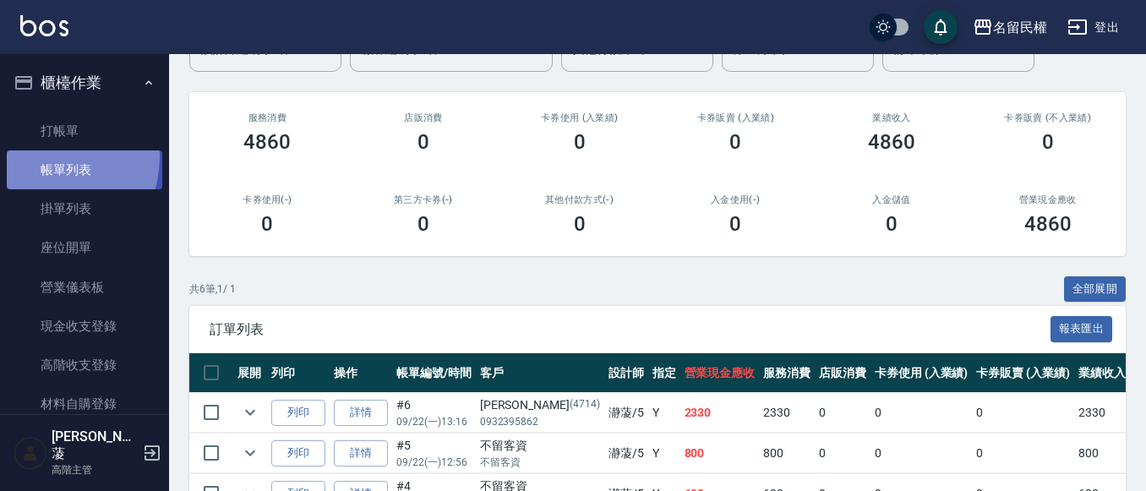  Describe the element at coordinates (921, 373) in the screenshot. I see `th: 卡券使用 (入業績)` at that location.